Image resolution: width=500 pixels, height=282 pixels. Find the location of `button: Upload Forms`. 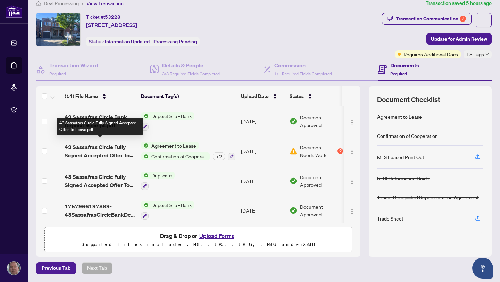

button: Upload Forms is located at coordinates (217, 236).